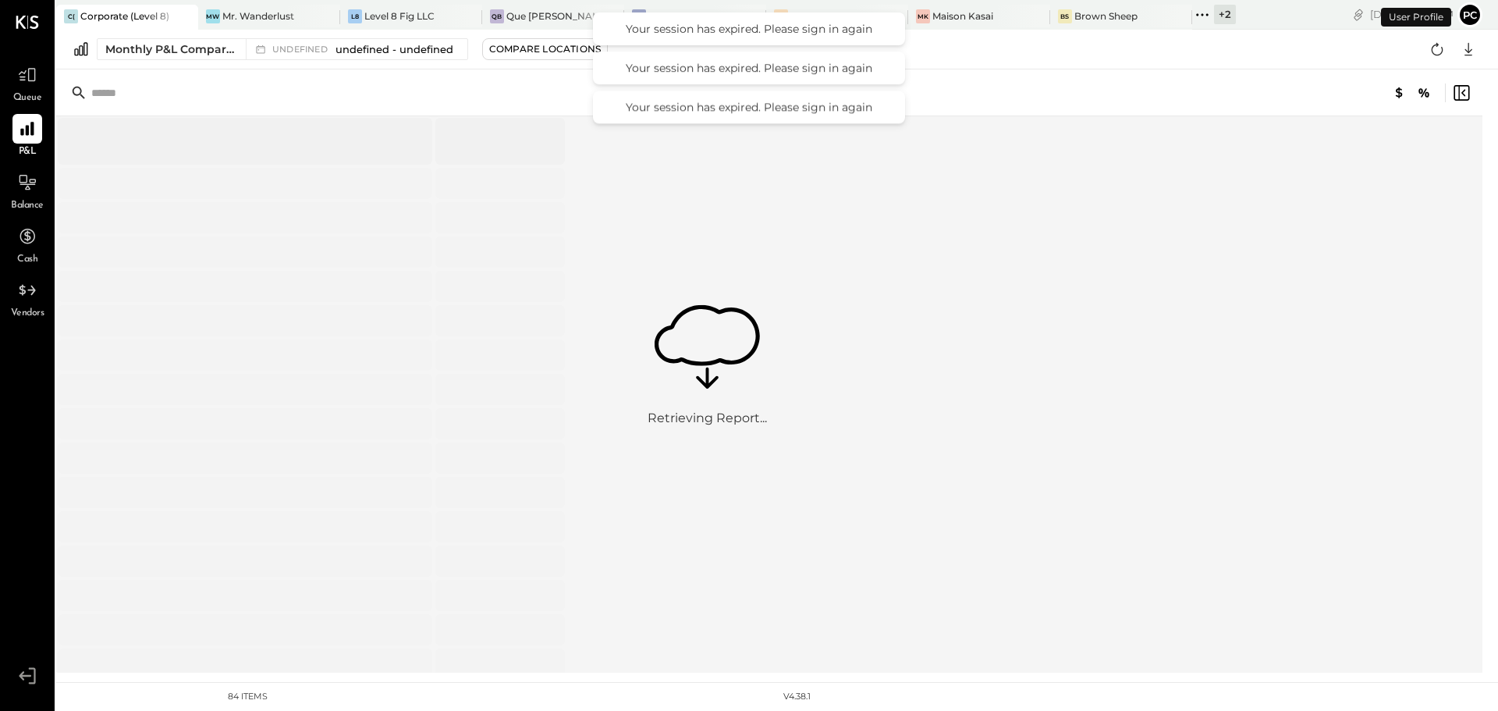  What do you see at coordinates (171, 49) in the screenshot?
I see `div: Monthly P&L Comparison` at bounding box center [171, 49].